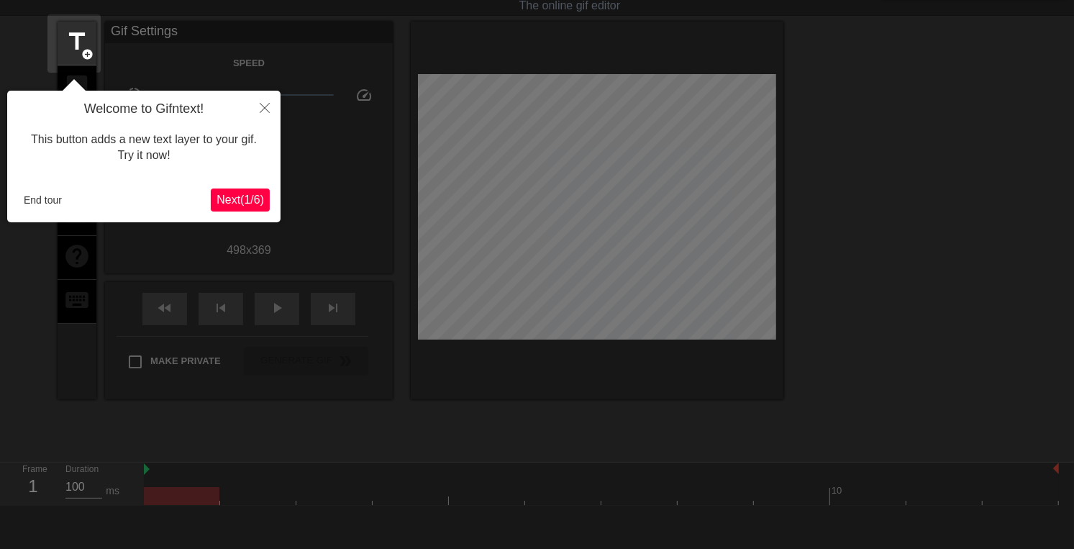  I want to click on button: End tour, so click(42, 200).